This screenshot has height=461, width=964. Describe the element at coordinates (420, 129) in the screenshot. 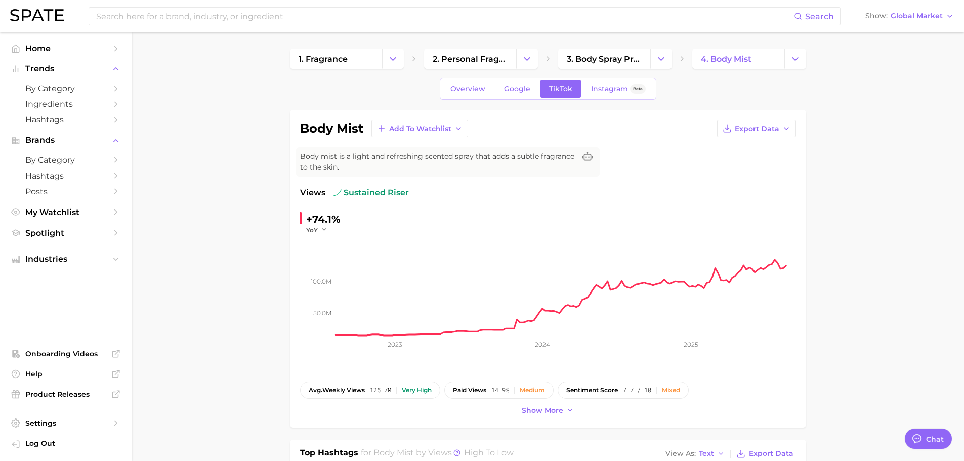

I see `span: Add to Watchlist` at that location.